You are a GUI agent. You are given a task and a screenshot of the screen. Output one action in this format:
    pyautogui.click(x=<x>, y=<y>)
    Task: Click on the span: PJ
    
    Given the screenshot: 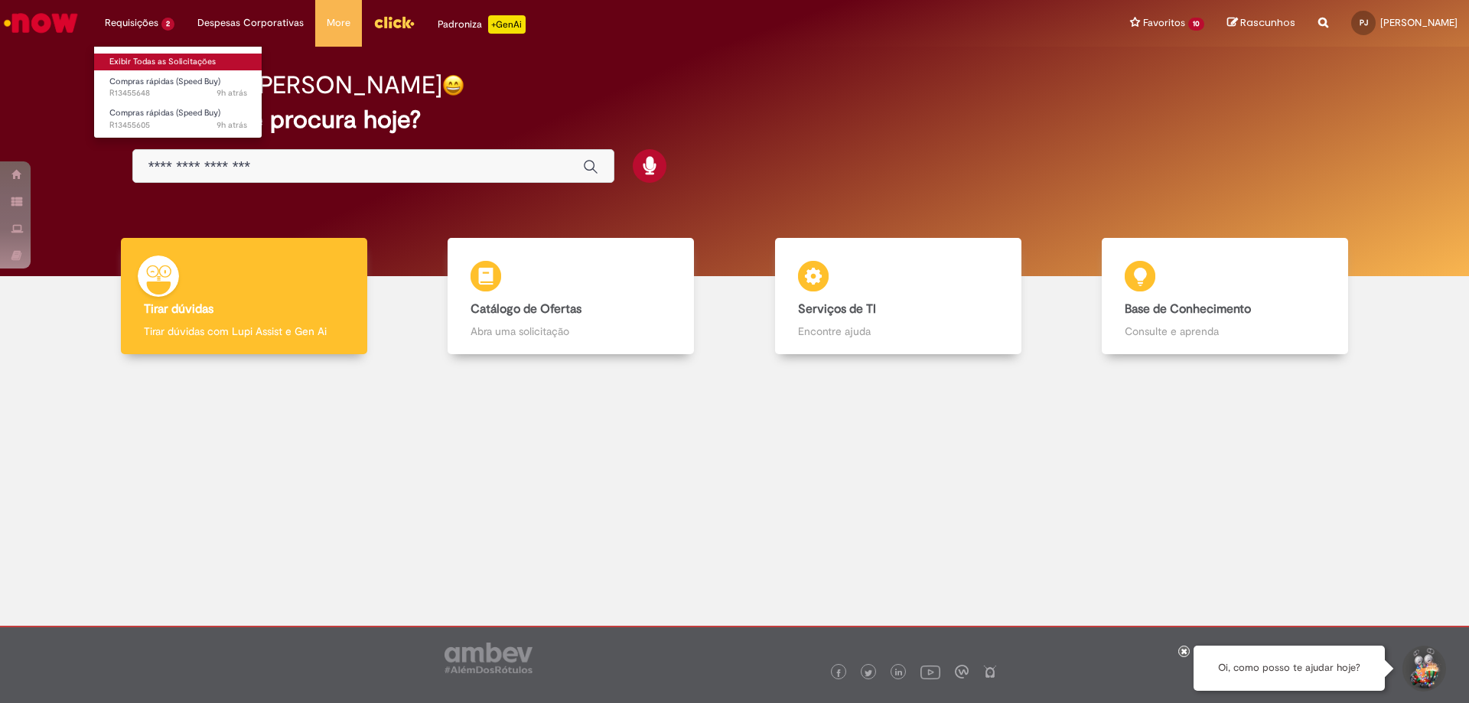 What is the action you would take?
    pyautogui.click(x=1363, y=22)
    